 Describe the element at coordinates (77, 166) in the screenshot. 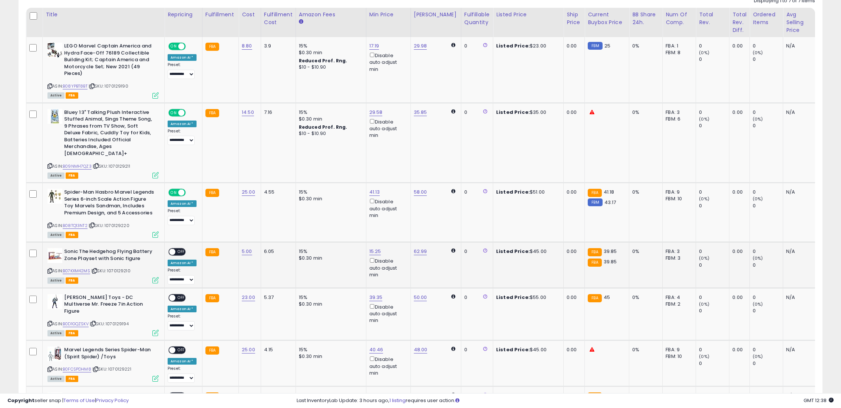

I see `a: B09NMH7QZ3` at that location.